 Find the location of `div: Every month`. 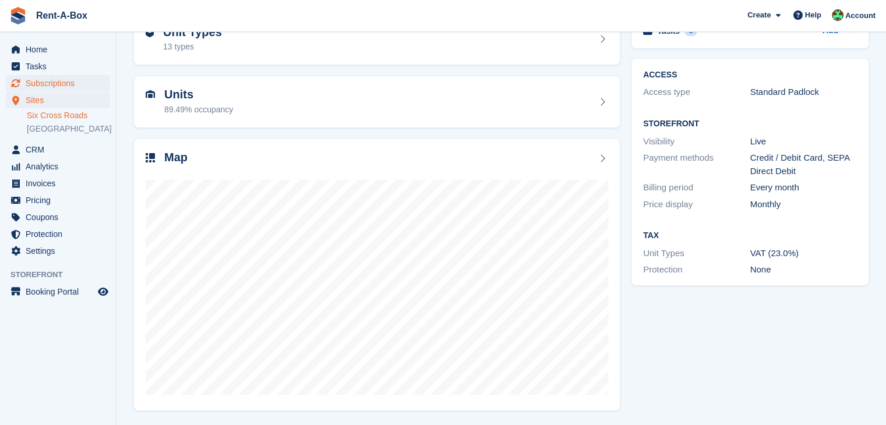

div: Every month is located at coordinates (804, 188).